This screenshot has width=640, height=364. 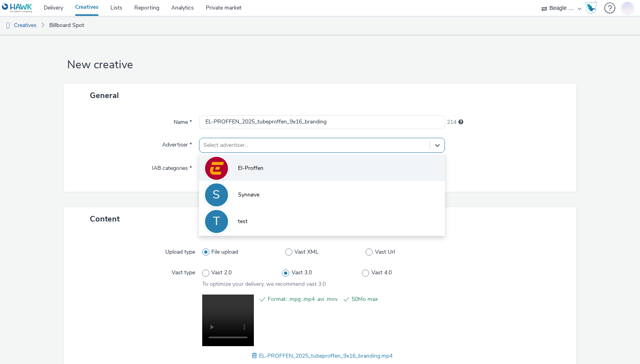 I want to click on span: test, so click(x=243, y=222).